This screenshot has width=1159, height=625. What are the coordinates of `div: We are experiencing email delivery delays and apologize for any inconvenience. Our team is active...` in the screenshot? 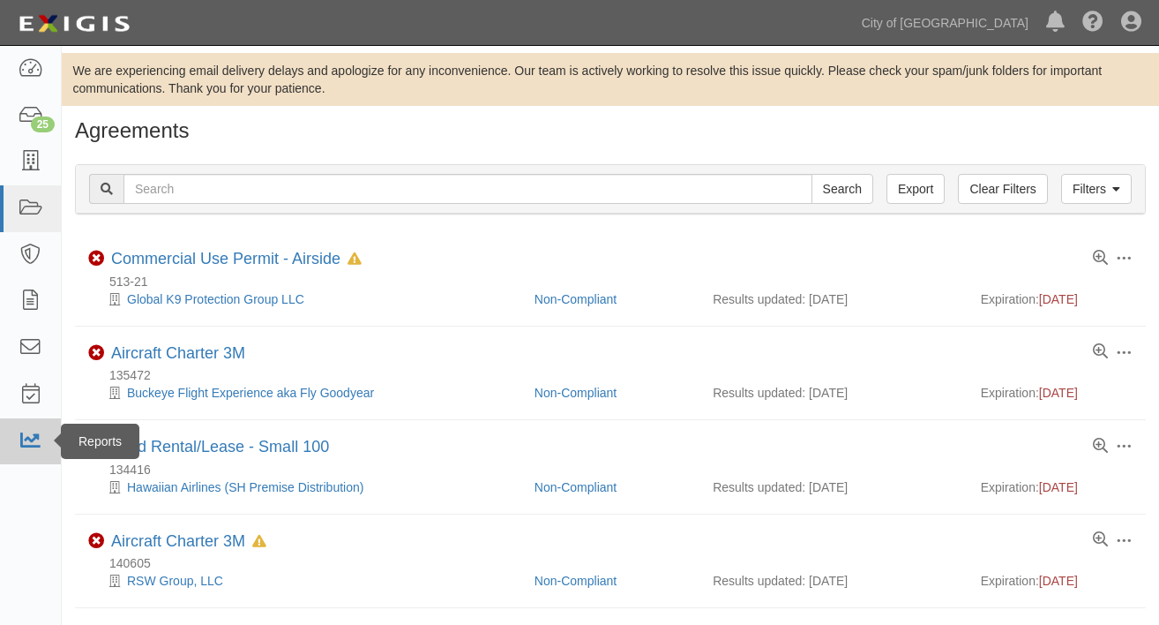 It's located at (610, 79).